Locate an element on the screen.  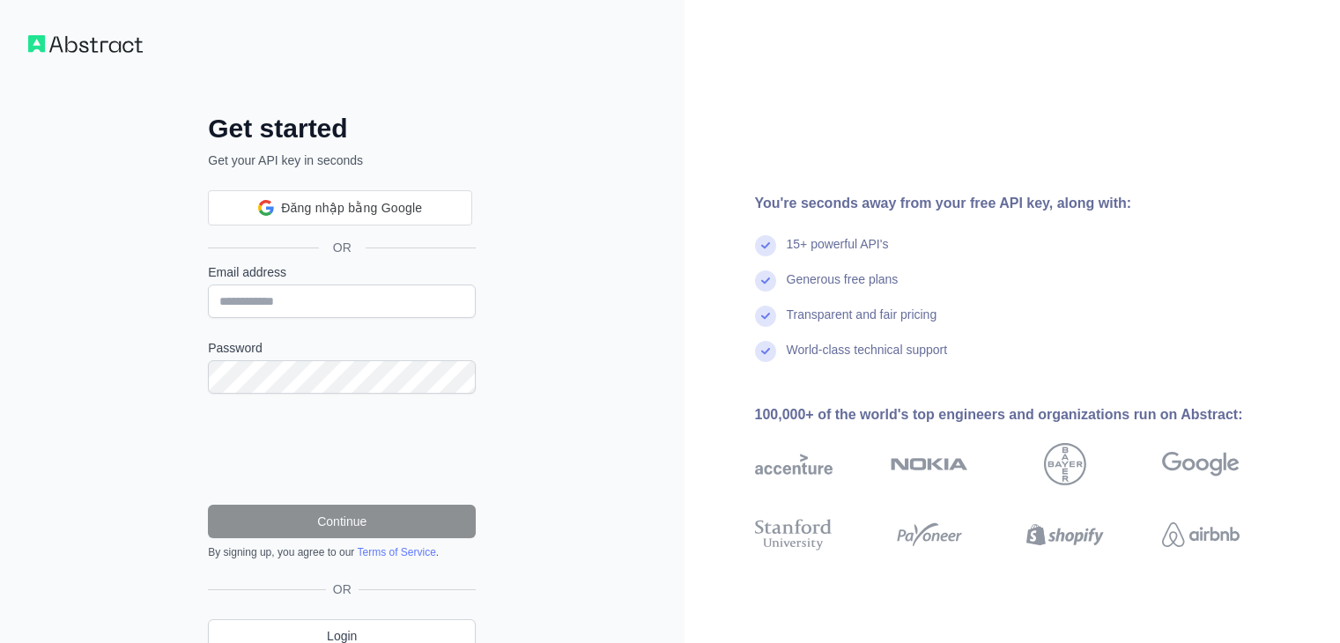
img: shopify is located at coordinates (1065, 535).